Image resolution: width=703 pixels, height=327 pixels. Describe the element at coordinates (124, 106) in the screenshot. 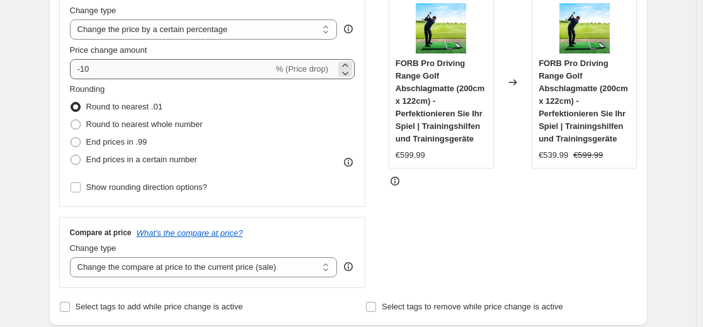

I see `span: Round to nearest .01` at that location.